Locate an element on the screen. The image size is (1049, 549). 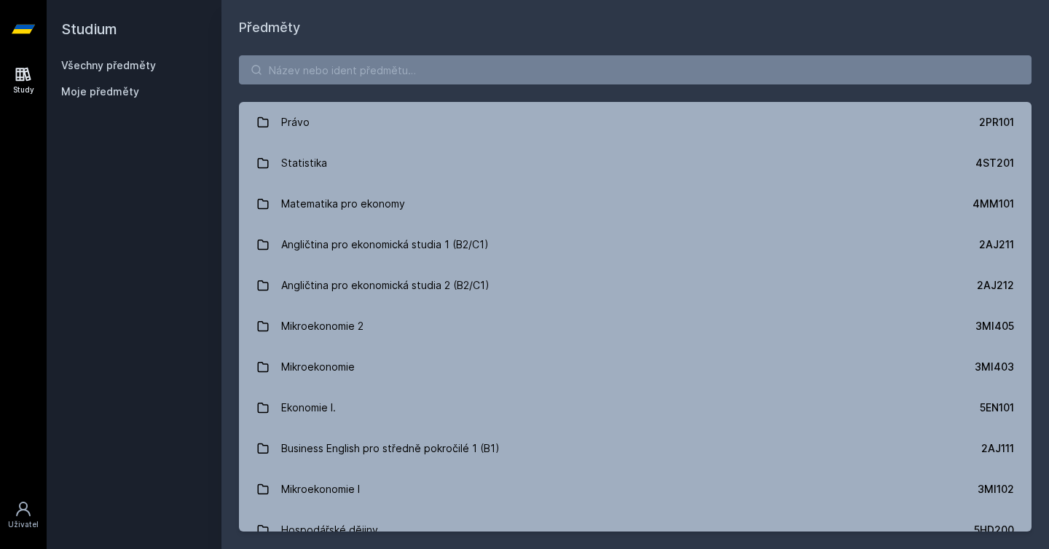
div: Uživatel is located at coordinates (23, 524).